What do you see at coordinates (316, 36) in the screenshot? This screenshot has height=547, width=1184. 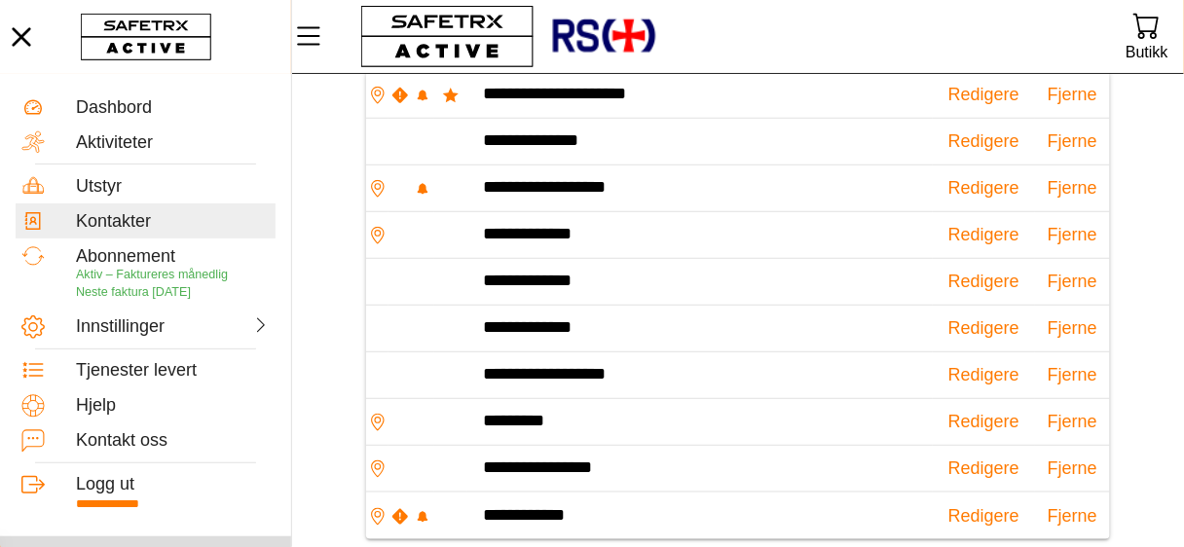 I see `button: Meny` at bounding box center [316, 36].